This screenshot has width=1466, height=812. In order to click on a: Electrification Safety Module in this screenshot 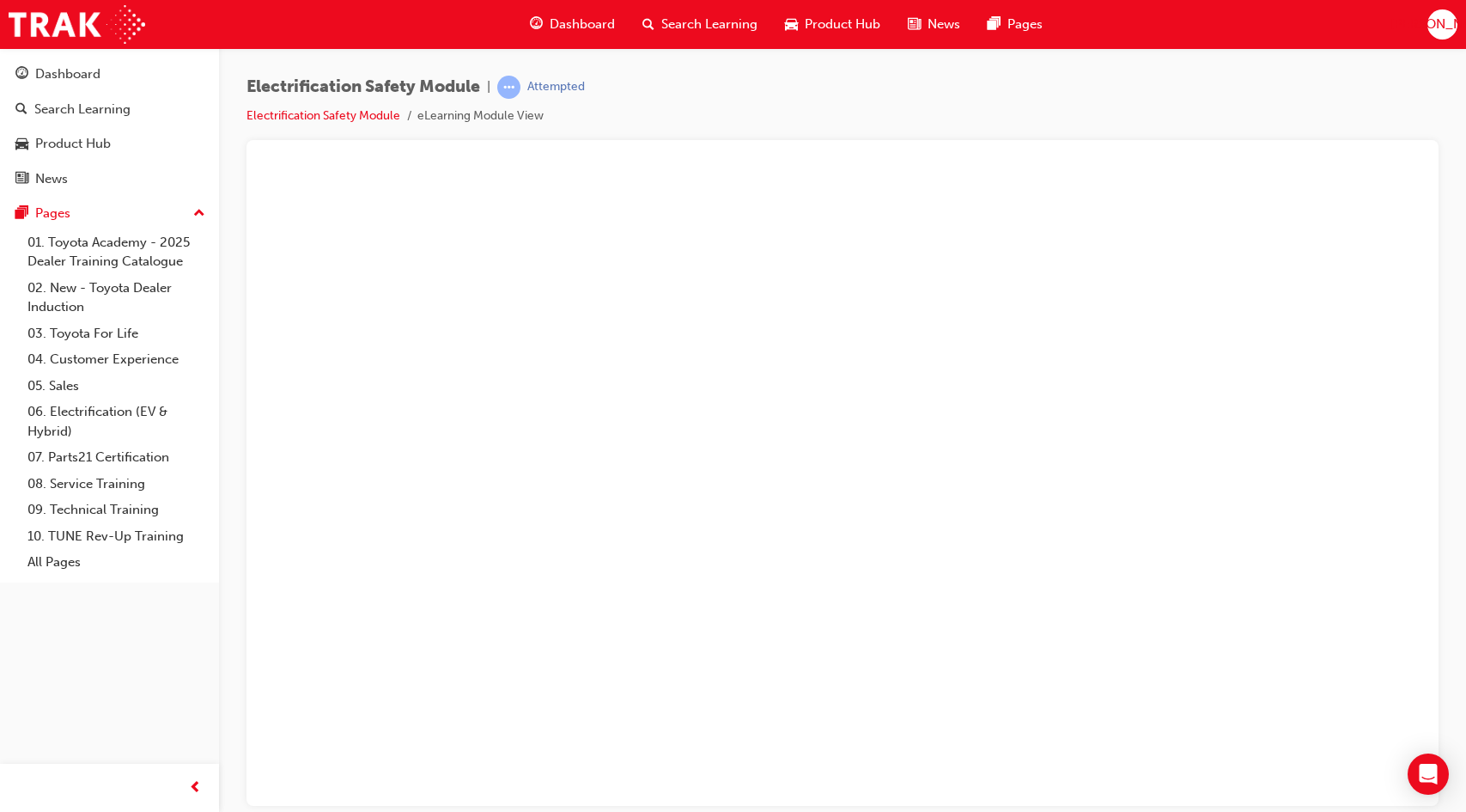, I will do `click(323, 115)`.